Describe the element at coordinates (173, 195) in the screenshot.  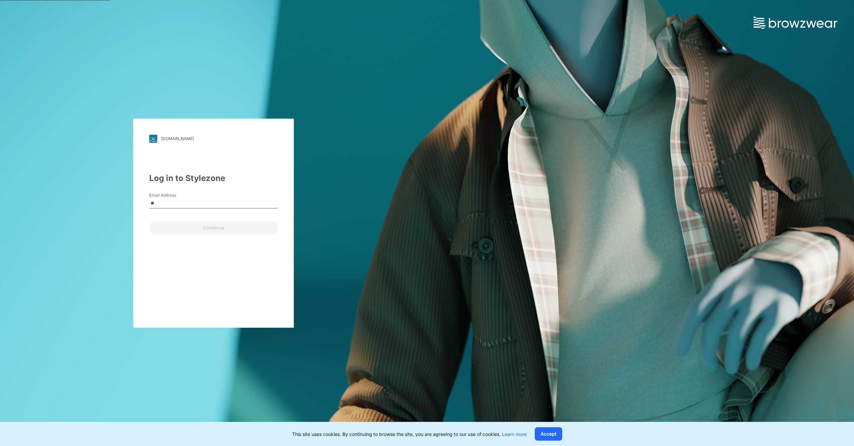
I see `label: Email Address` at that location.